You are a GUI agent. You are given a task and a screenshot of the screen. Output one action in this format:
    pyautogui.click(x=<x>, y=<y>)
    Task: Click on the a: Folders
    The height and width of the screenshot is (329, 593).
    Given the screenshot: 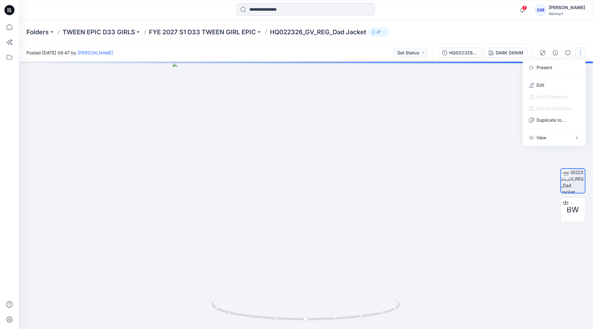 What is the action you would take?
    pyautogui.click(x=37, y=32)
    